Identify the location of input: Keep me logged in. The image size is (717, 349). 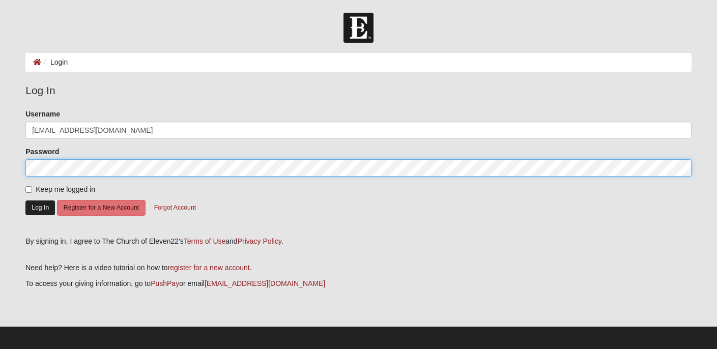
(28, 189).